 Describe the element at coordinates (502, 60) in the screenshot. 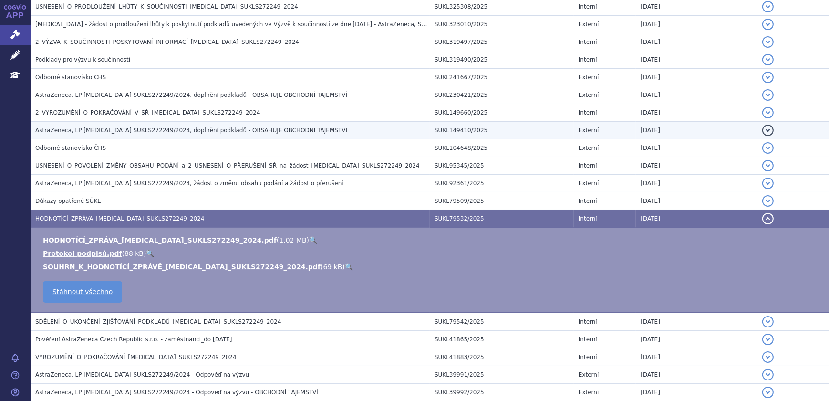

I see `td: SUKL319490/2025` at that location.